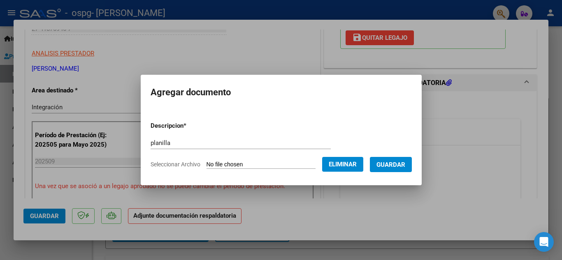 This screenshot has height=260, width=562. What do you see at coordinates (391, 165) in the screenshot?
I see `span: Guardar` at bounding box center [391, 165].